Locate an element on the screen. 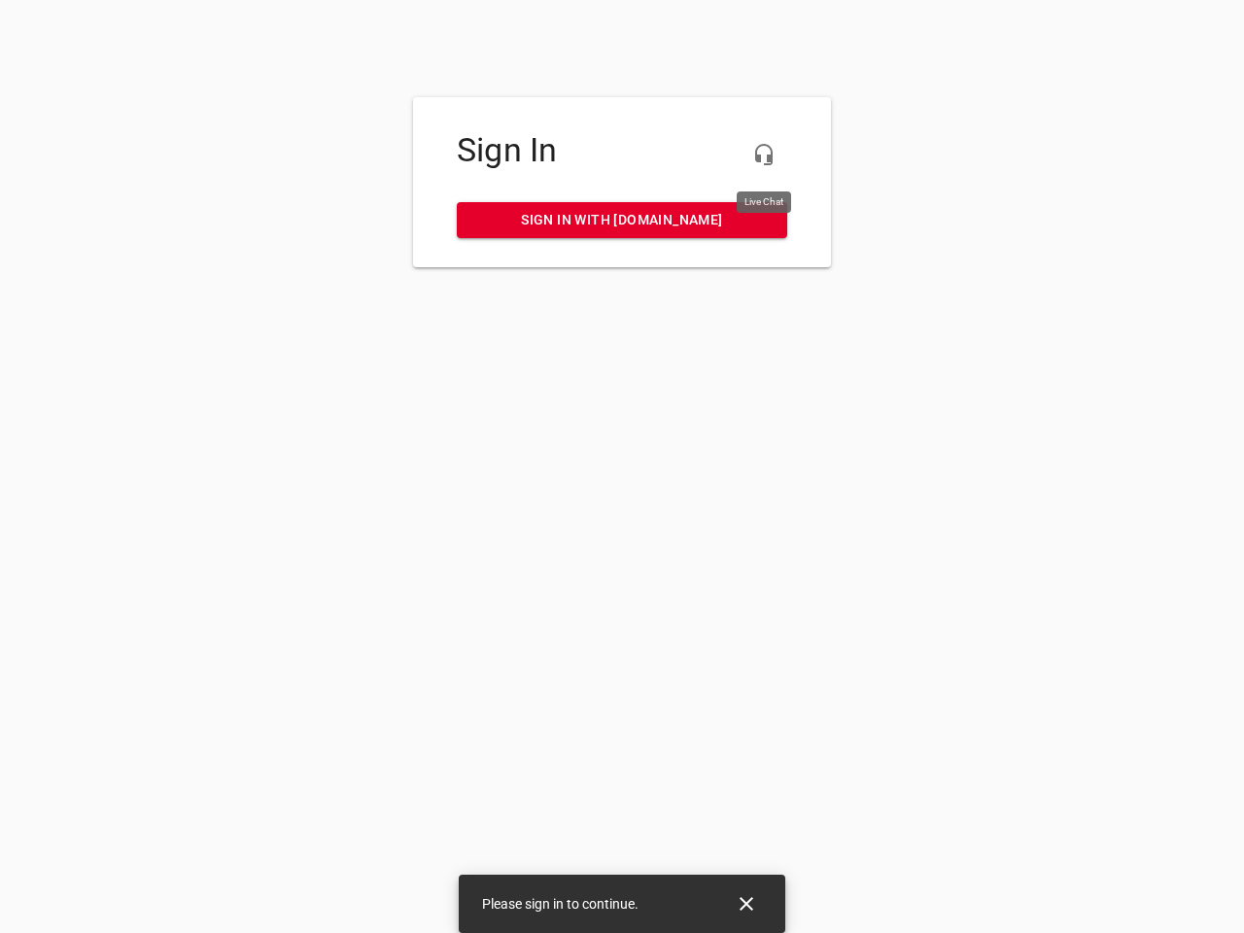 This screenshot has width=1244, height=933. h4: Sign In is located at coordinates (622, 151).